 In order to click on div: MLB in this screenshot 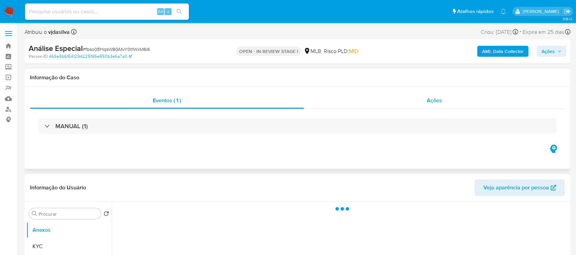, I will do `click(312, 51)`.